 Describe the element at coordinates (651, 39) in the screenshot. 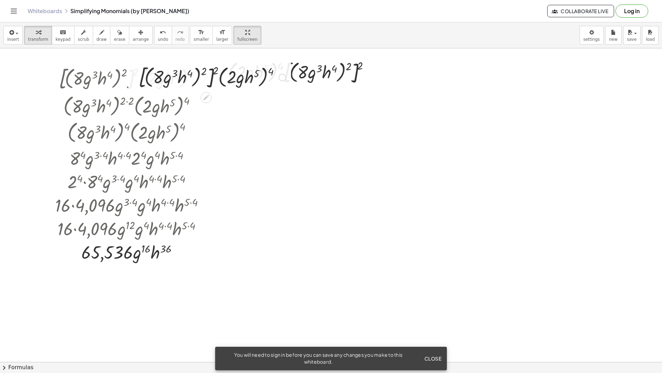

I see `span: load` at that location.